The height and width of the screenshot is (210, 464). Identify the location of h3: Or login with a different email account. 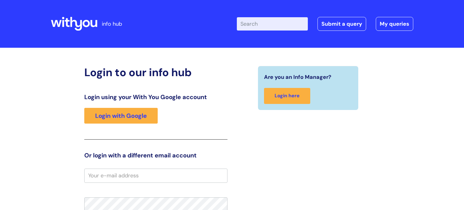
(156, 155).